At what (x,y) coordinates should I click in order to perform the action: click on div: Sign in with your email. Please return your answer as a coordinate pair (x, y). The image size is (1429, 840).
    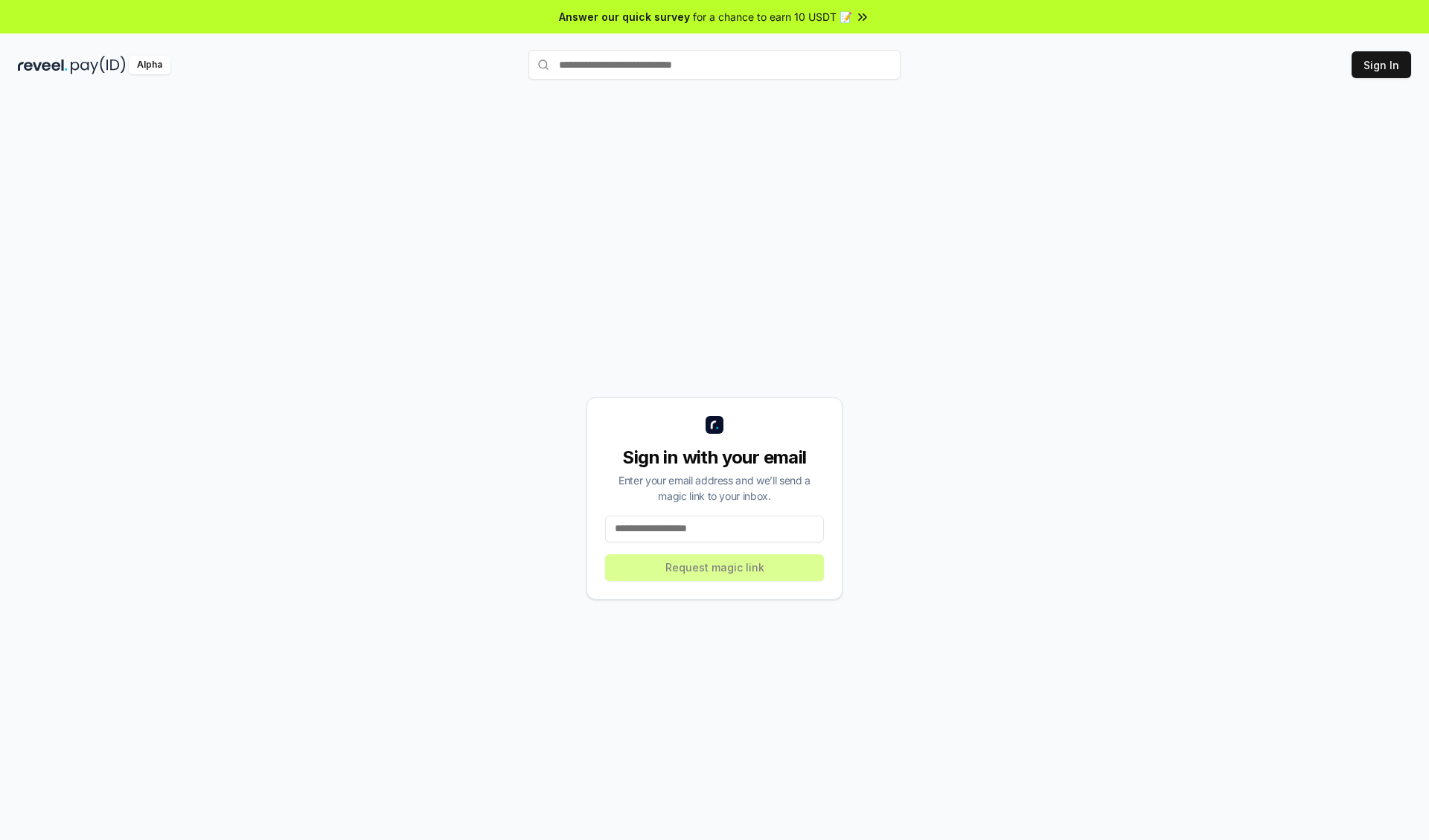
    Looking at the image, I should click on (714, 457).